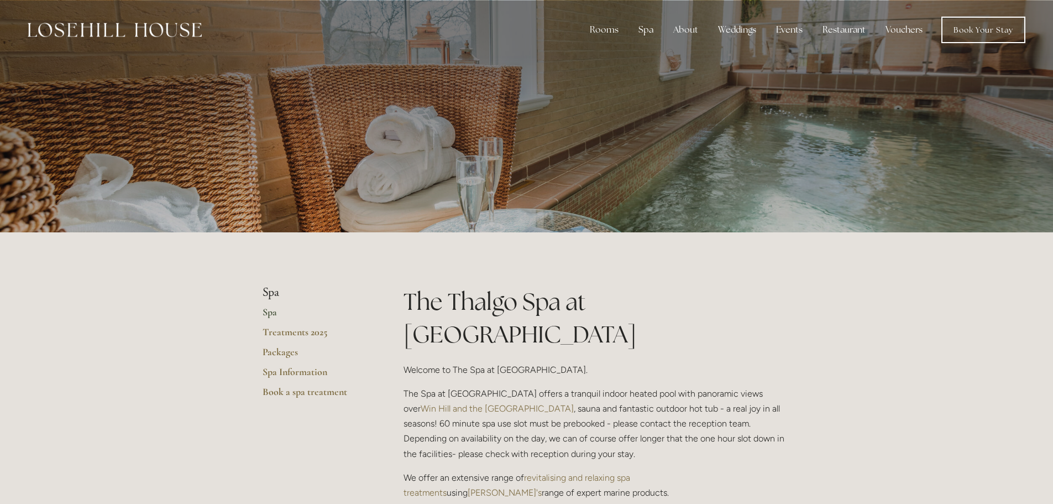  I want to click on a: Packages, so click(315, 356).